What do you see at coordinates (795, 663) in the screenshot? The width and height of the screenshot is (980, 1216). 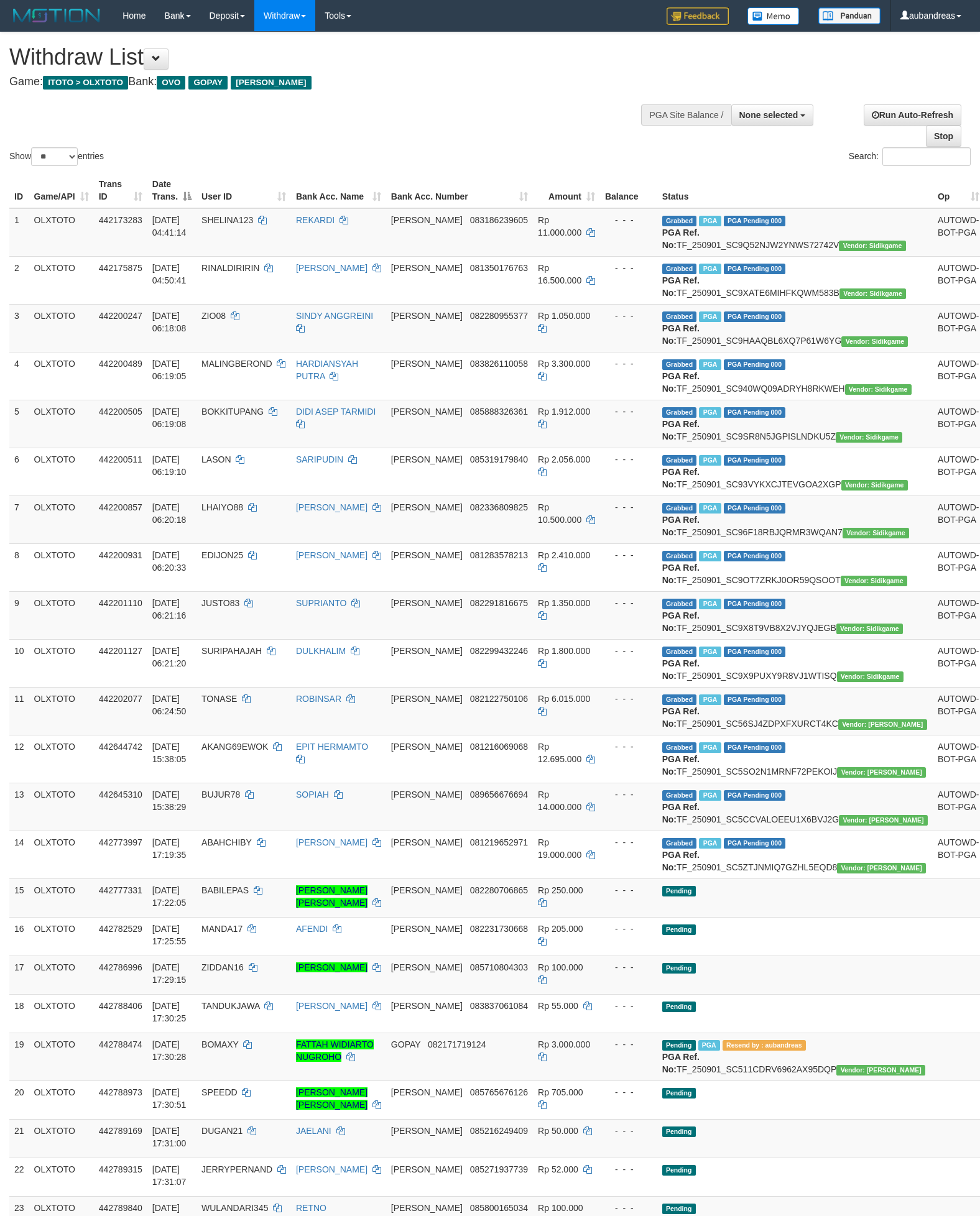 I see `td: TF_250901_SC9X9PUXY9R8VJ1WTISQ` at bounding box center [795, 663].